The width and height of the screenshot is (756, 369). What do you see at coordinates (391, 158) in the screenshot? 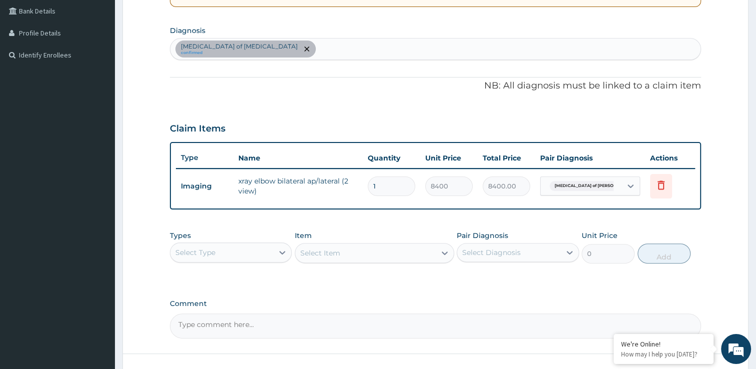
I see `th: Quantity` at bounding box center [391, 158].